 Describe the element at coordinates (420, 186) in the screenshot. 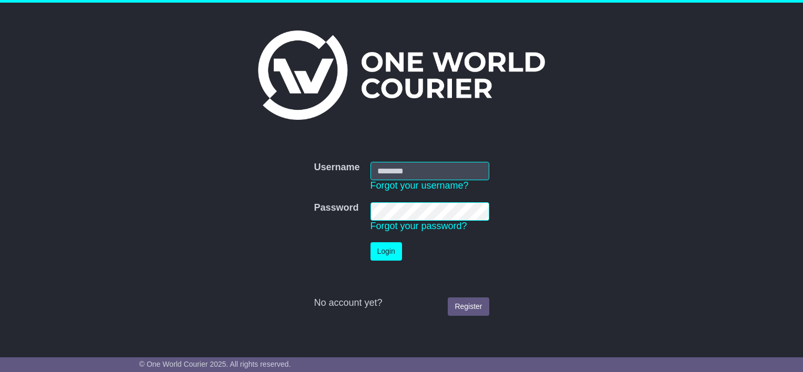

I see `a: Forgot your username?` at that location.